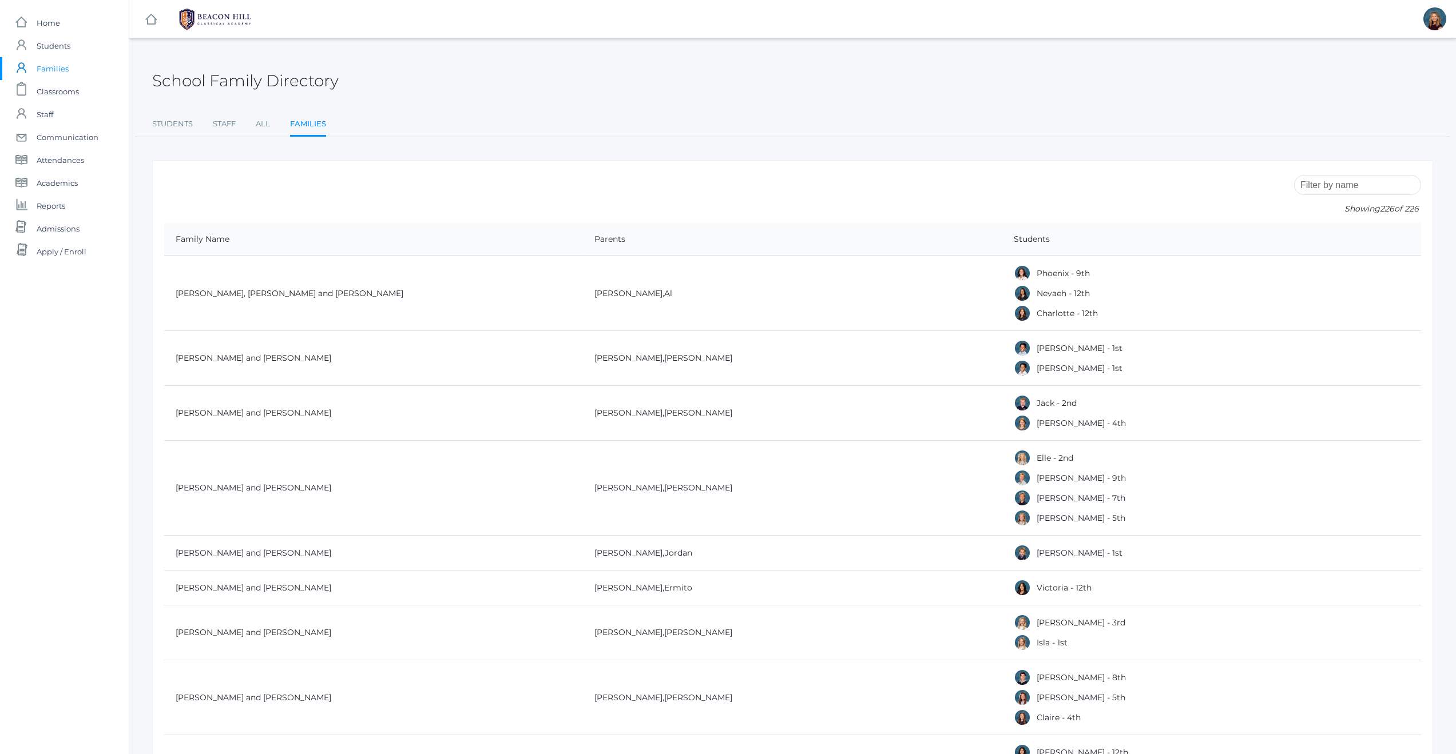  Describe the element at coordinates (45, 114) in the screenshot. I see `span: Staff` at that location.